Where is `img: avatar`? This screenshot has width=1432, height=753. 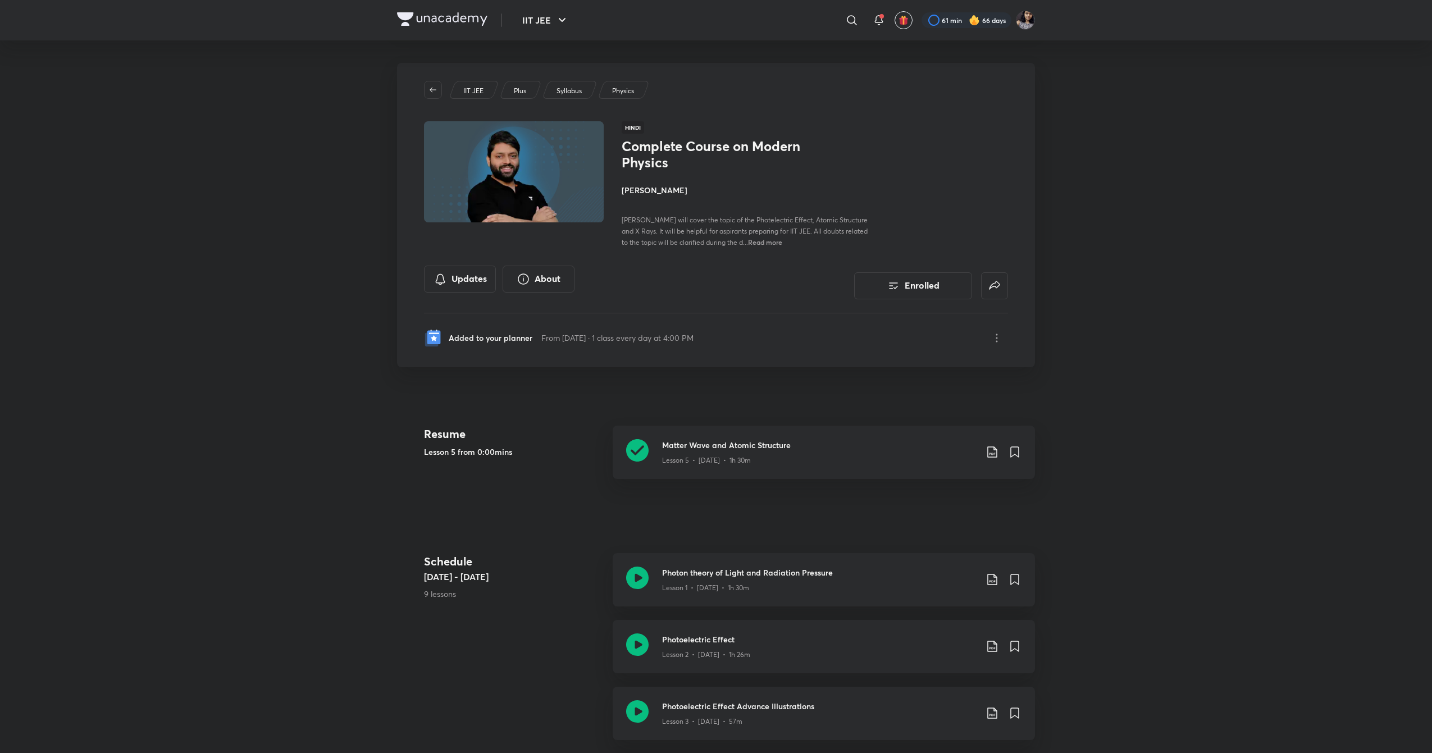
img: avatar is located at coordinates (904, 20).